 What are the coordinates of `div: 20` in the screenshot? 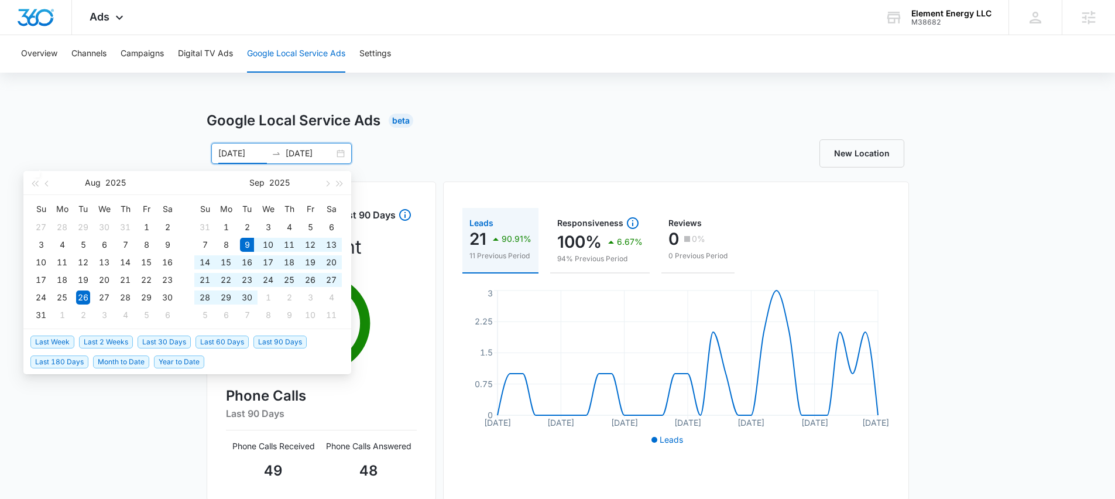 It's located at (331, 262).